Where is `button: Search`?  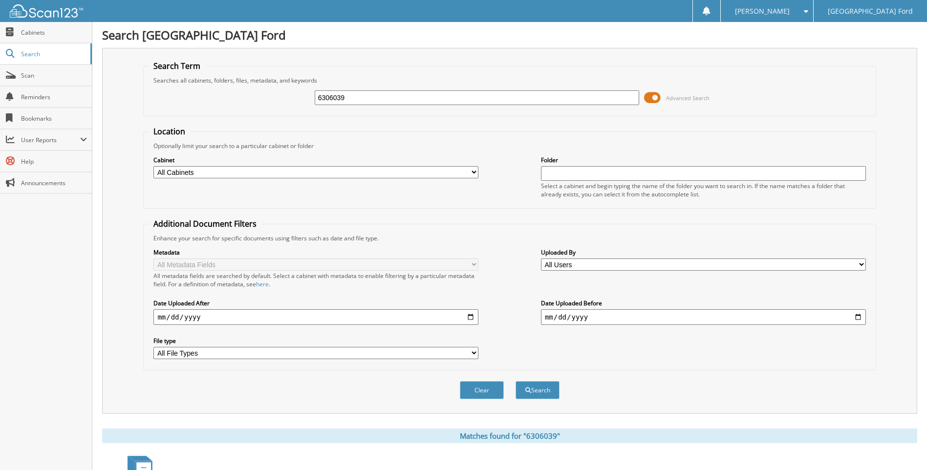 button: Search is located at coordinates (538, 390).